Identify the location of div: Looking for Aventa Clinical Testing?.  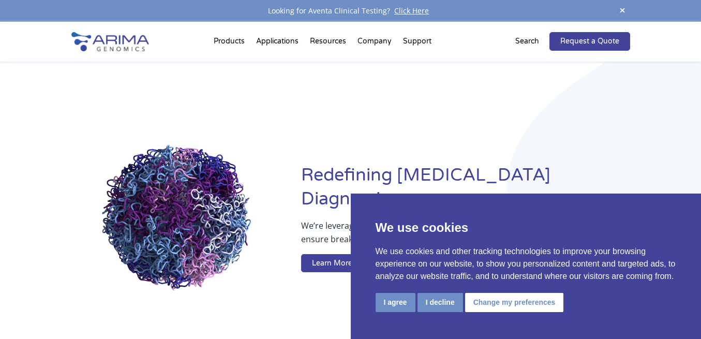
(351, 11).